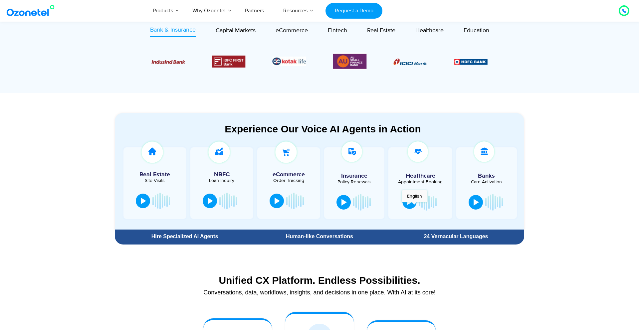  What do you see at coordinates (168, 62) in the screenshot?
I see `div: 3 / 6` at bounding box center [168, 62].